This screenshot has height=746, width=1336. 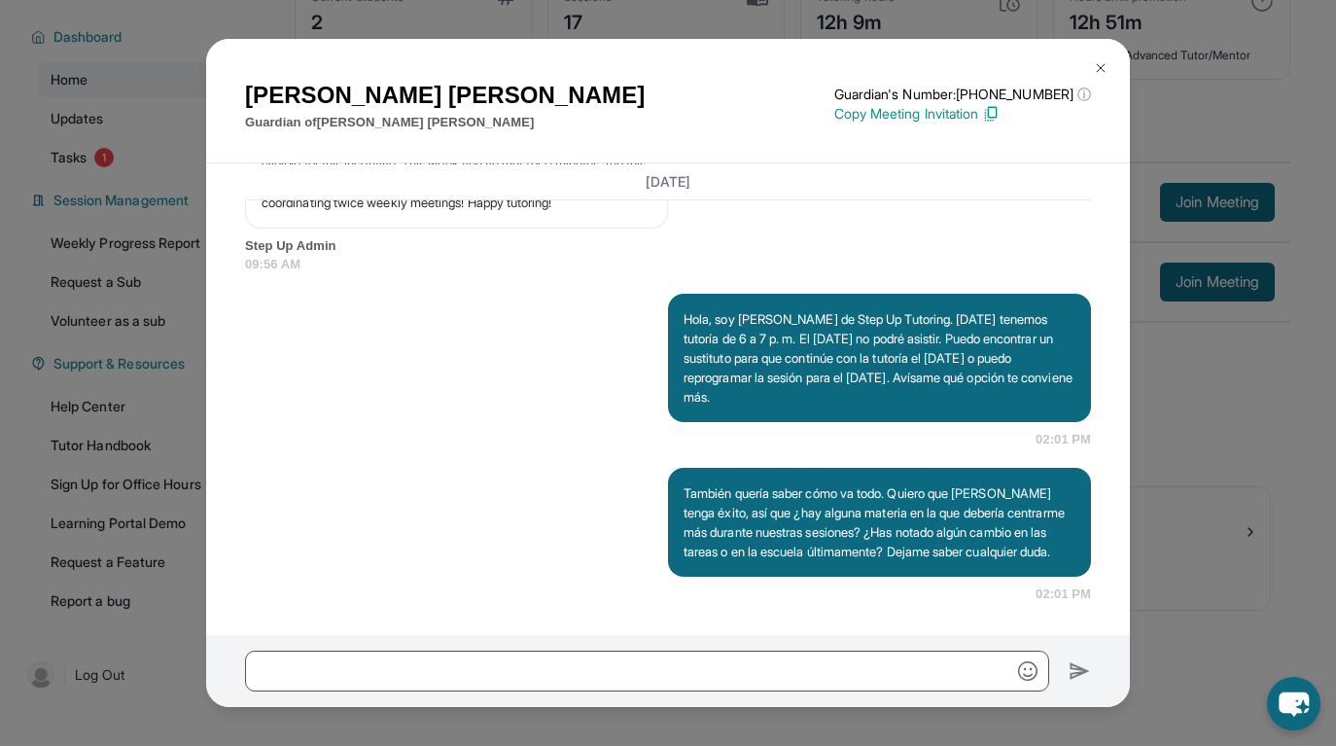 What do you see at coordinates (1084, 94) in the screenshot?
I see `span: ⓘ` at bounding box center [1084, 94].